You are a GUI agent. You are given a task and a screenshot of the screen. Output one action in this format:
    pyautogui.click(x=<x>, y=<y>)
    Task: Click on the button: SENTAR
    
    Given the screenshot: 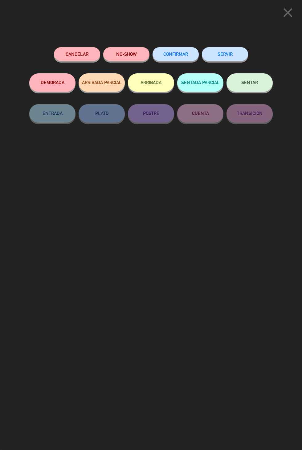 What is the action you would take?
    pyautogui.click(x=250, y=83)
    